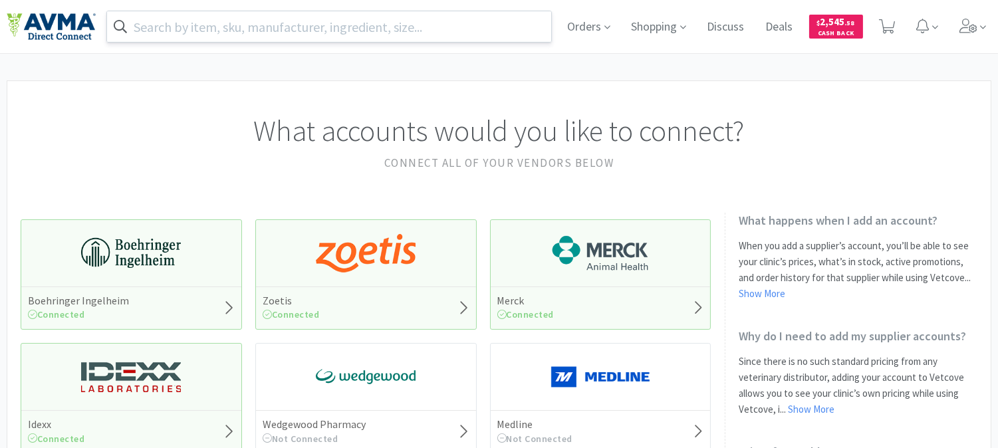 The image size is (998, 448). Describe the element at coordinates (858, 270) in the screenshot. I see `p: When you add a supplier’s account, you’ll be able to see your clinic’s prices, what’s in stock, a...` at that location.